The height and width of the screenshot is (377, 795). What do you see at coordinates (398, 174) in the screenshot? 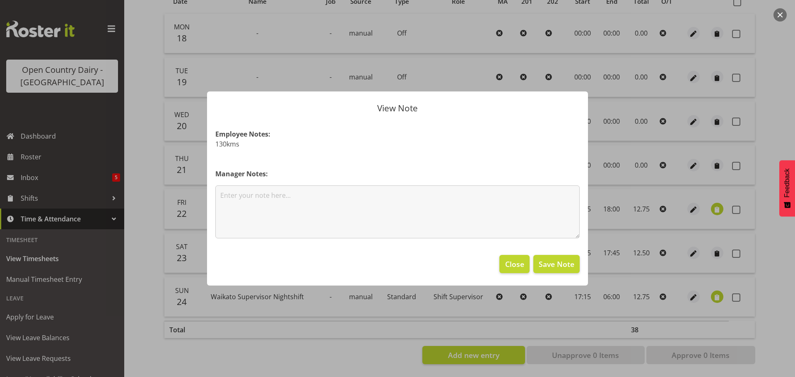
I see `h4: Manager Notes:` at bounding box center [398, 174].